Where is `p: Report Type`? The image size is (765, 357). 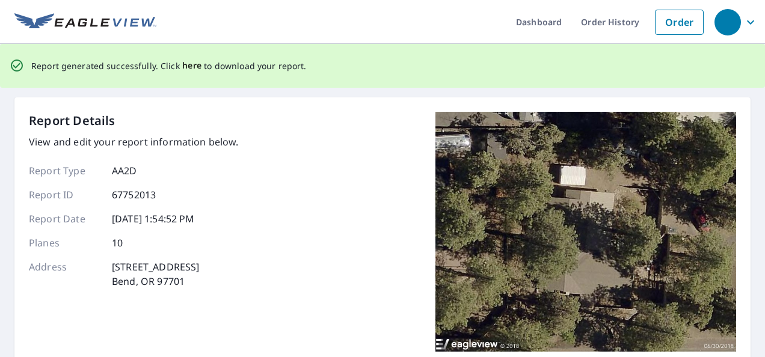 p: Report Type is located at coordinates (65, 171).